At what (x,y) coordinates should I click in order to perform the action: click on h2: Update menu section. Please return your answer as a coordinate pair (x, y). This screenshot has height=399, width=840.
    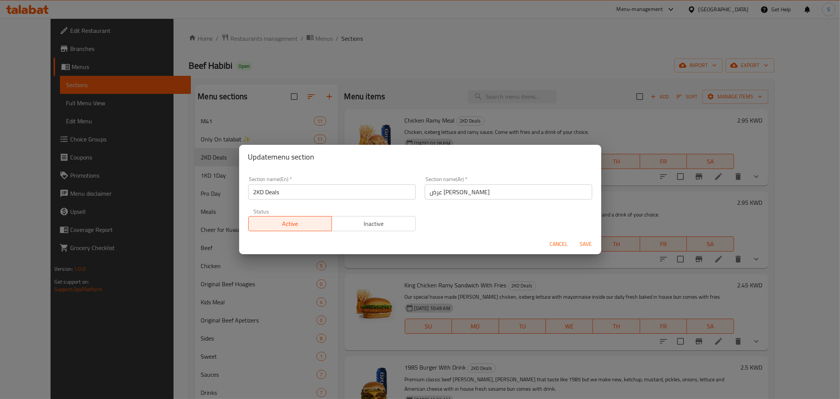
    Looking at the image, I should click on (420, 157).